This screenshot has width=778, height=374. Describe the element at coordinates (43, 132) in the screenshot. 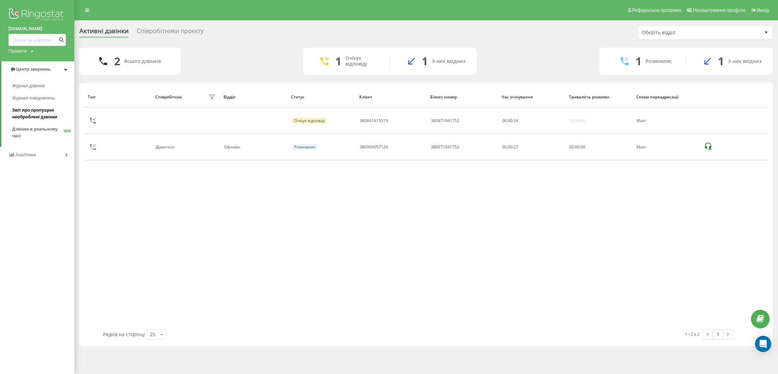

I see `a: Дзвінки в реальному часіNEW` at that location.